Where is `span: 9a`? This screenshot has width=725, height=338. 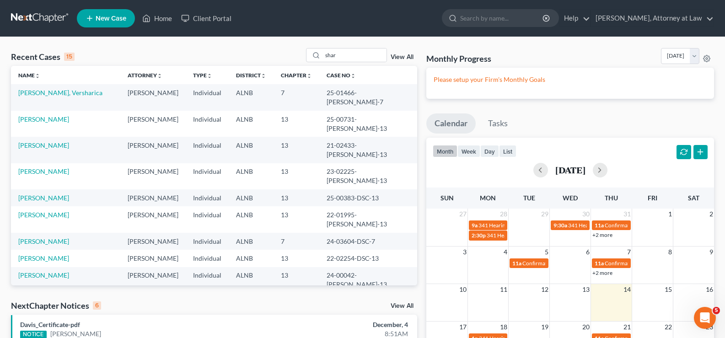 span: 9a is located at coordinates (475, 225).